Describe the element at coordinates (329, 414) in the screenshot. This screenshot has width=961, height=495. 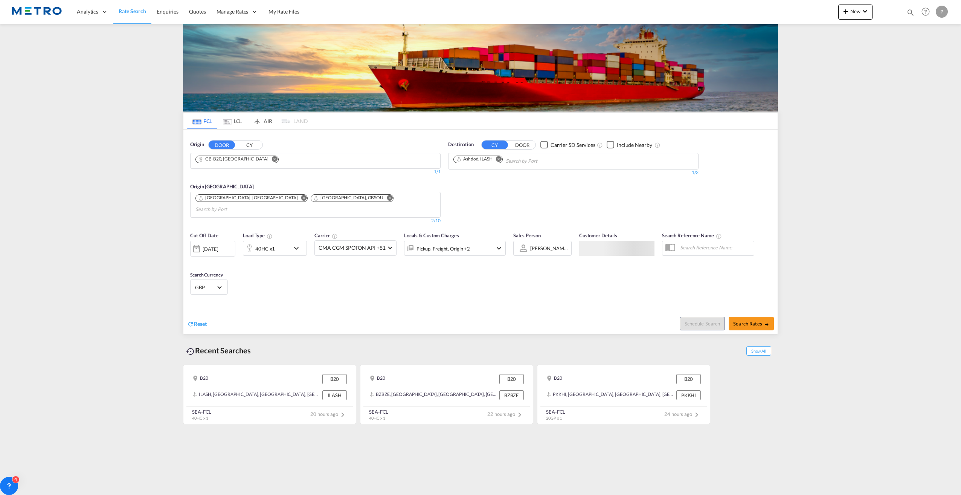
I see `span: 20 hours ago` at that location.